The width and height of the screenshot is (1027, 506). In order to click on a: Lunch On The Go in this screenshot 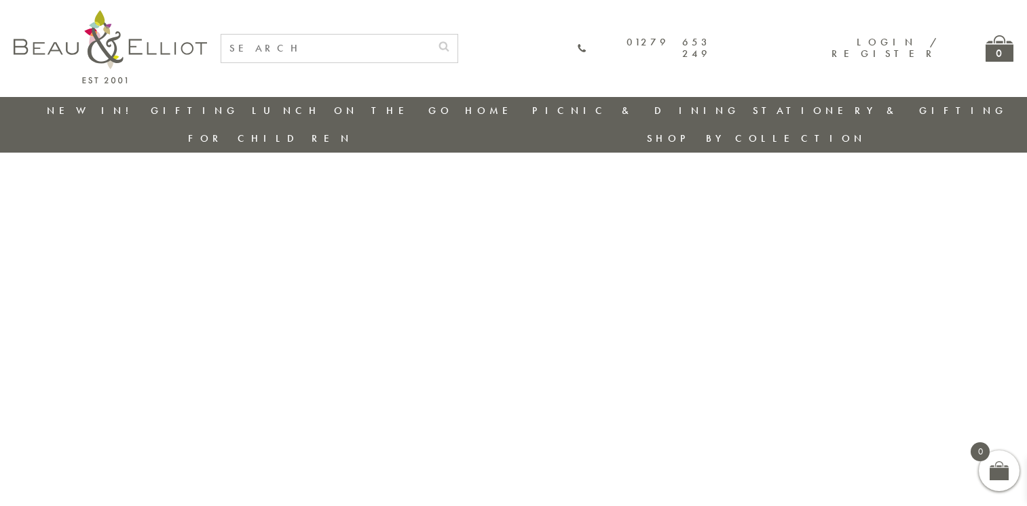, I will do `click(352, 111)`.